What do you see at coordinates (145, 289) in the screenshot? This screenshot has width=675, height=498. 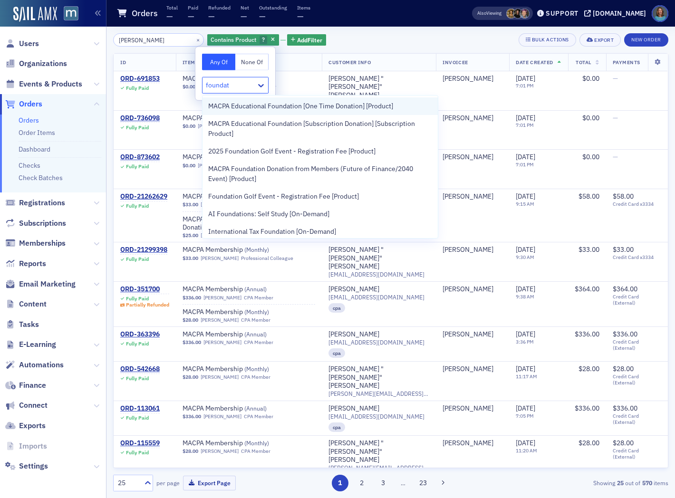 I see `a: ORD-351700` at bounding box center [145, 289].